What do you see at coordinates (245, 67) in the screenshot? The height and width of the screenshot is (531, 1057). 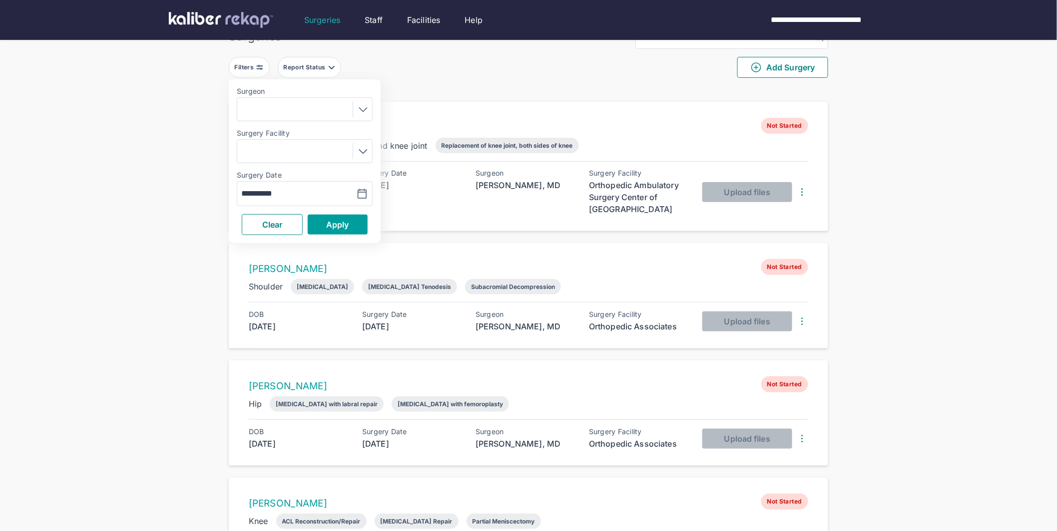 I see `div: Filters` at bounding box center [245, 67].